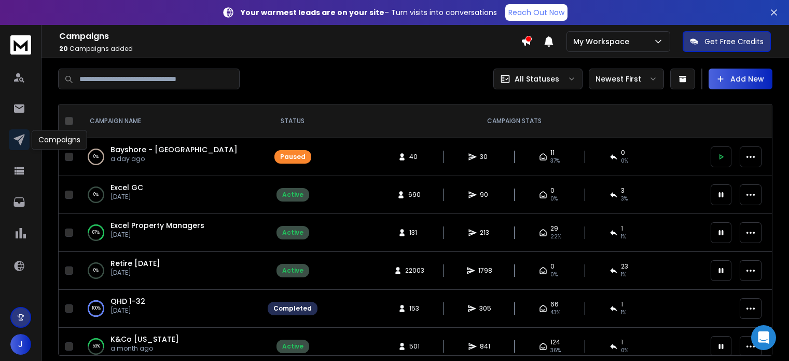  I want to click on span: 3 %, so click(624, 199).